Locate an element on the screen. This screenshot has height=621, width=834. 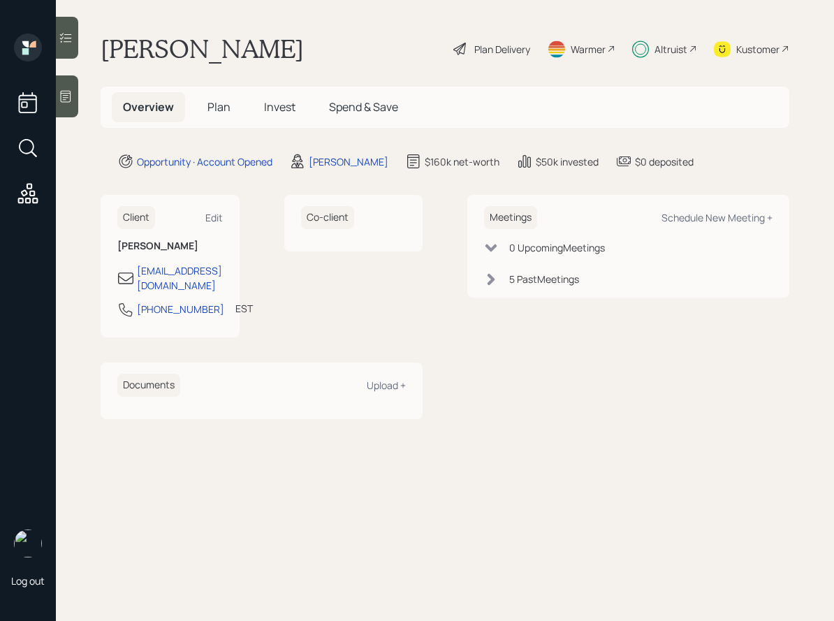
div: Warmer is located at coordinates (588, 49).